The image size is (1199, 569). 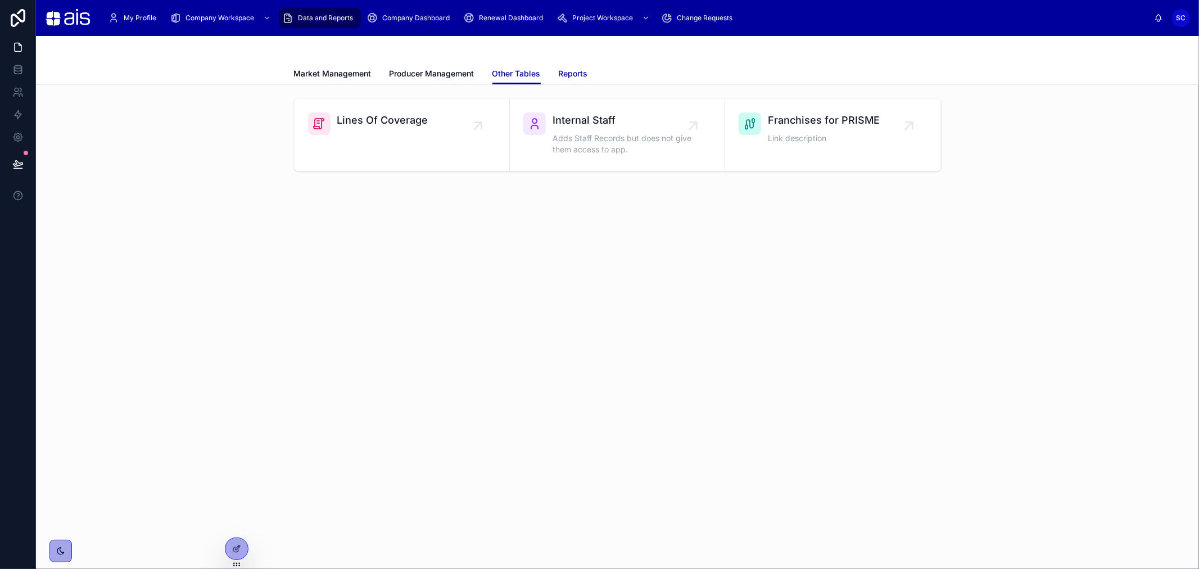 What do you see at coordinates (626, 18) in the screenshot?
I see `div: scrollable content` at bounding box center [626, 18].